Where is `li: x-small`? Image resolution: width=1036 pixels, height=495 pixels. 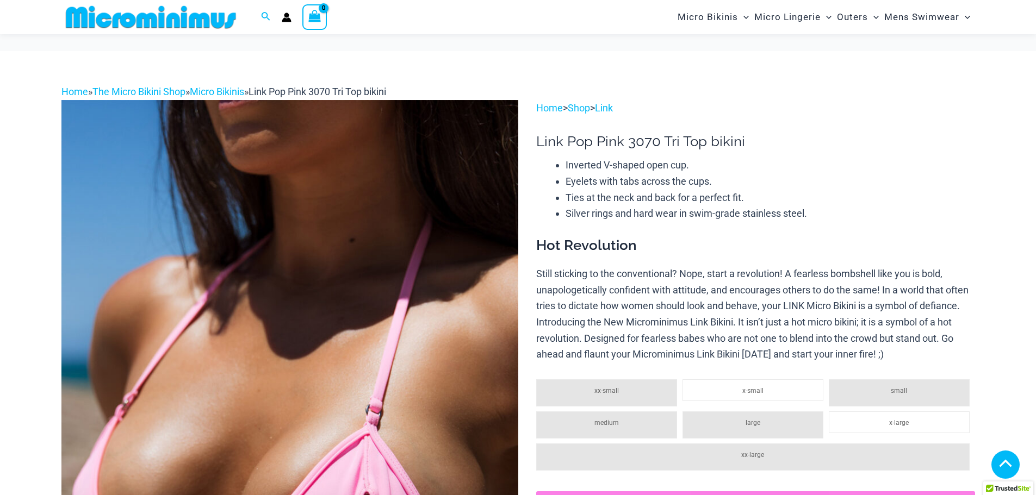
li: x-small is located at coordinates (753, 390).